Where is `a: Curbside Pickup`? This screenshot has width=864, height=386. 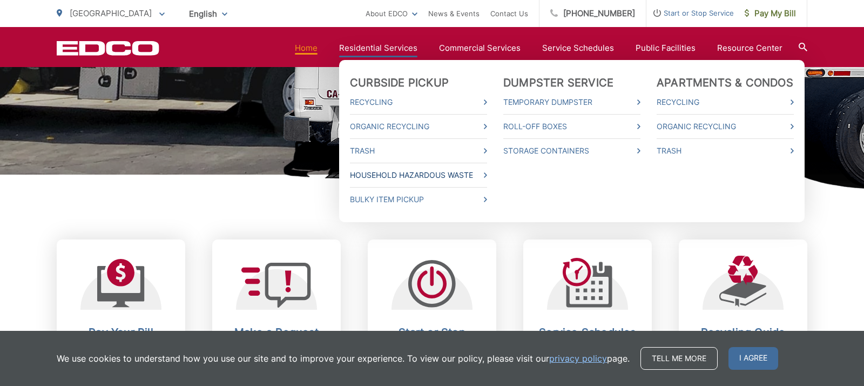 a: Curbside Pickup is located at coordinates (399, 83).